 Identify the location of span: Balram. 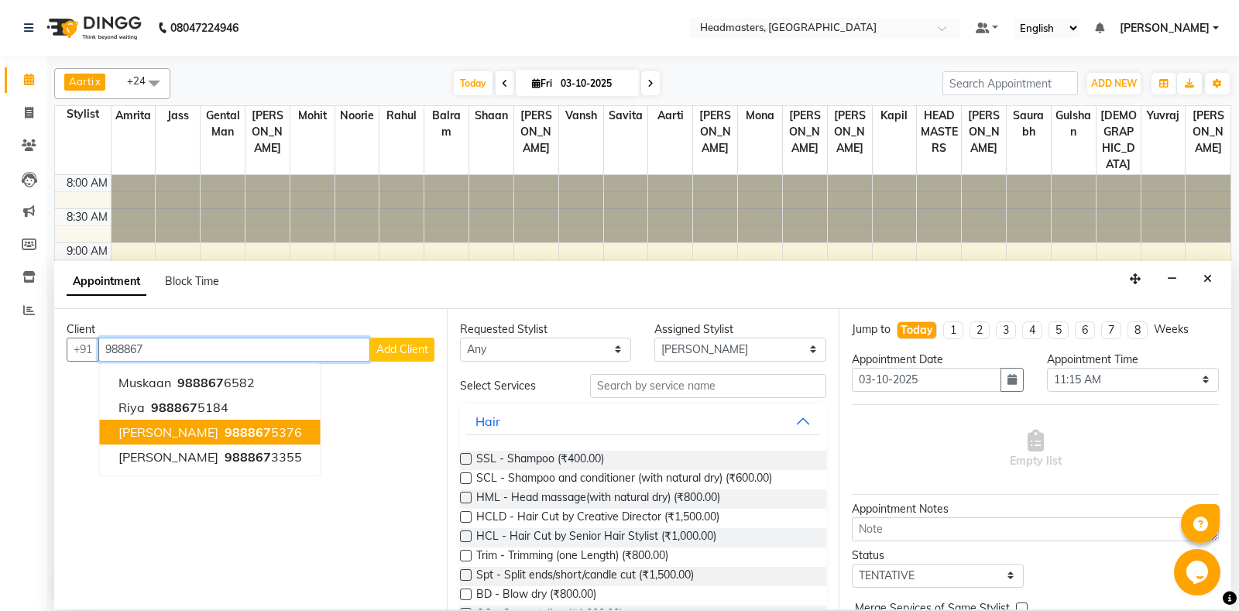
(446, 124).